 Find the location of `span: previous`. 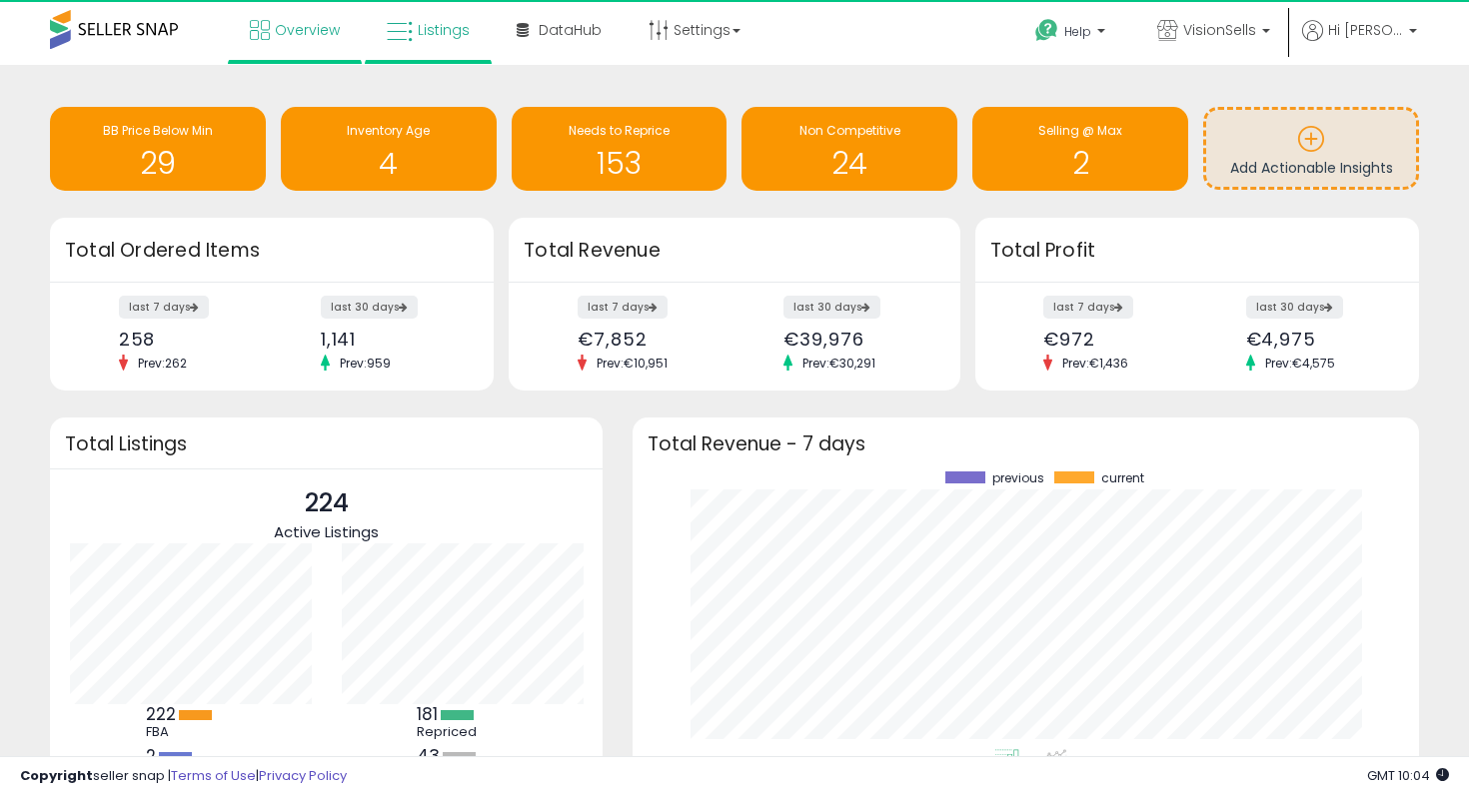

span: previous is located at coordinates (1018, 479).